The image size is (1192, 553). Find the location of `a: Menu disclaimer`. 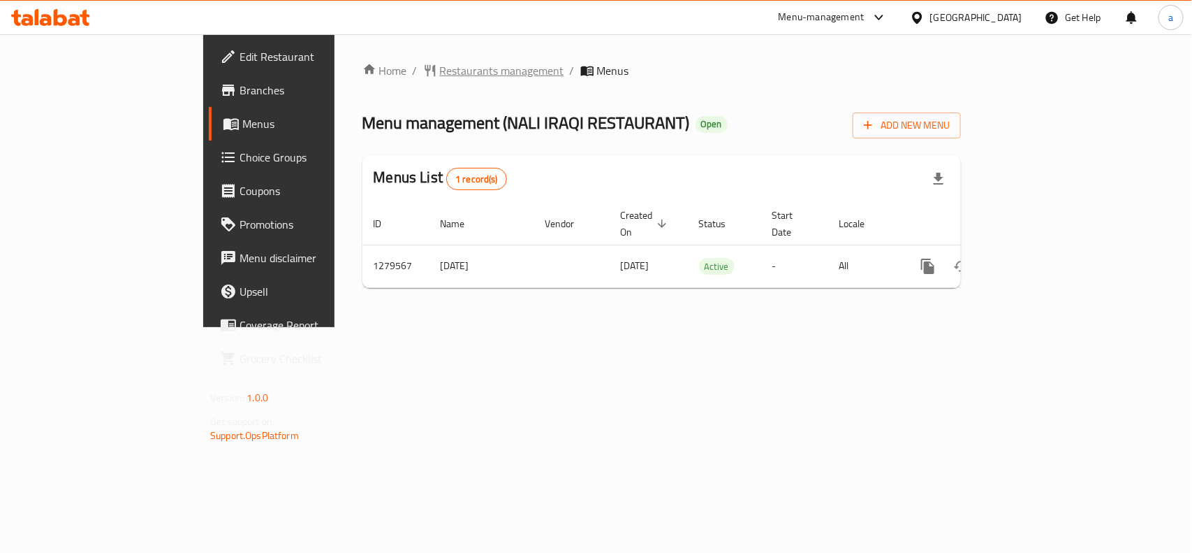

a: Menu disclaimer is located at coordinates (305, 258).